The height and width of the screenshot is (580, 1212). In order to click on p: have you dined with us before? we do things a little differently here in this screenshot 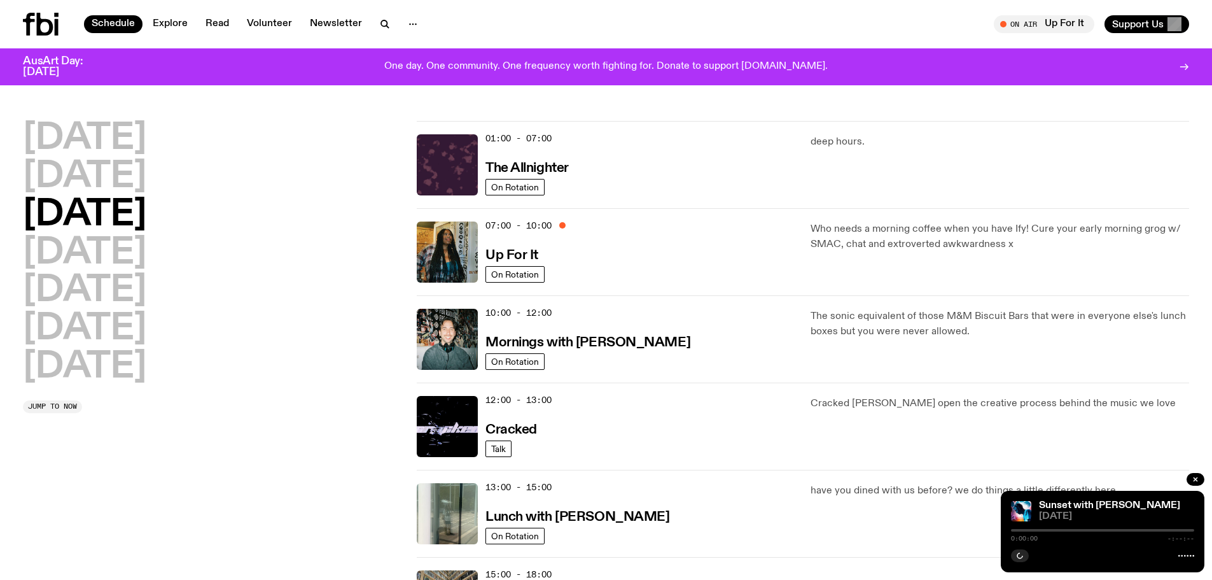, I will do `click(1000, 491)`.